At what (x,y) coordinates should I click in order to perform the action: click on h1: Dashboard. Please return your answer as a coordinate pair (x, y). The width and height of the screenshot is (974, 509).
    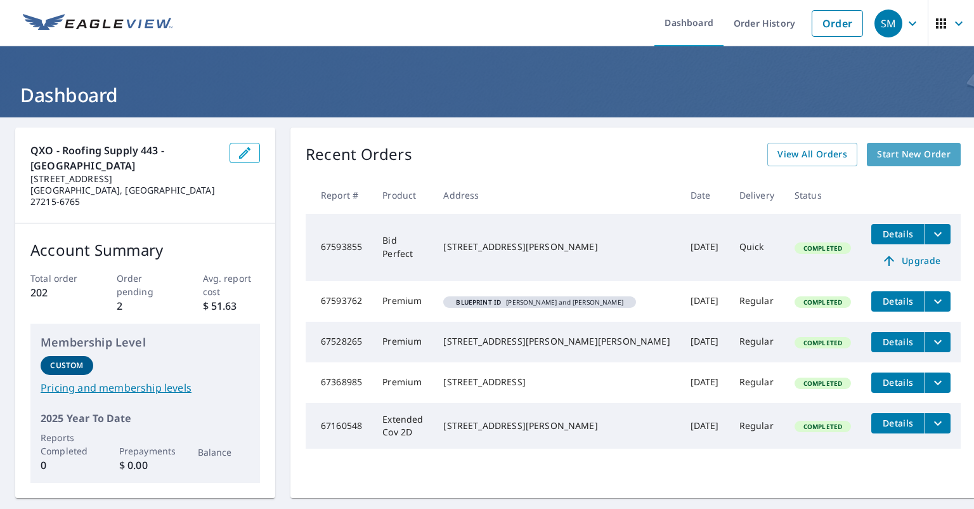
    Looking at the image, I should click on (487, 94).